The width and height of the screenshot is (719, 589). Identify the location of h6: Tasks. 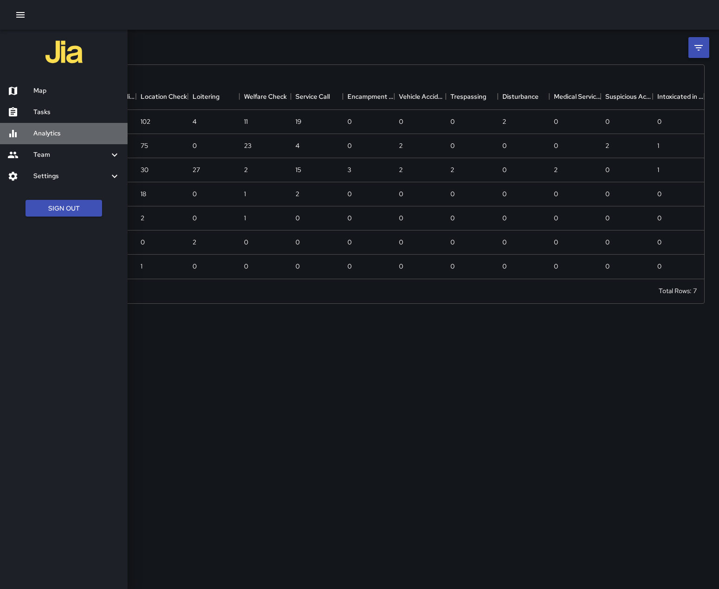
(77, 112).